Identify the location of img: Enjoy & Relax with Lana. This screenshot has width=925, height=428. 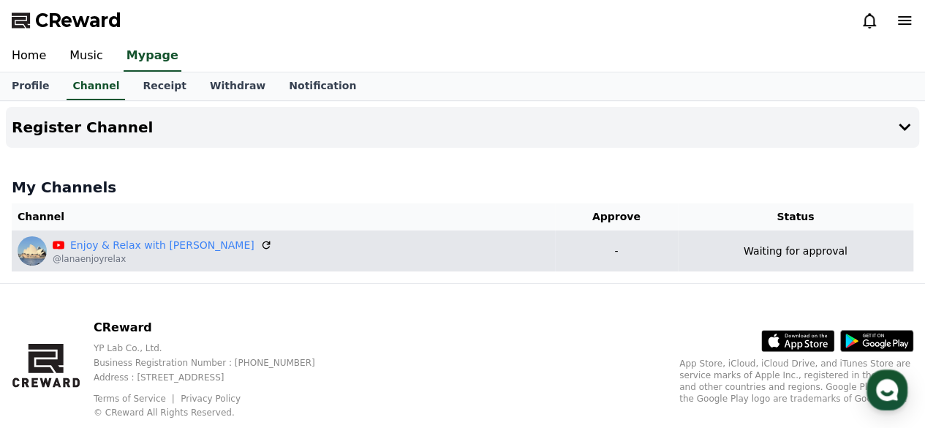
(32, 251).